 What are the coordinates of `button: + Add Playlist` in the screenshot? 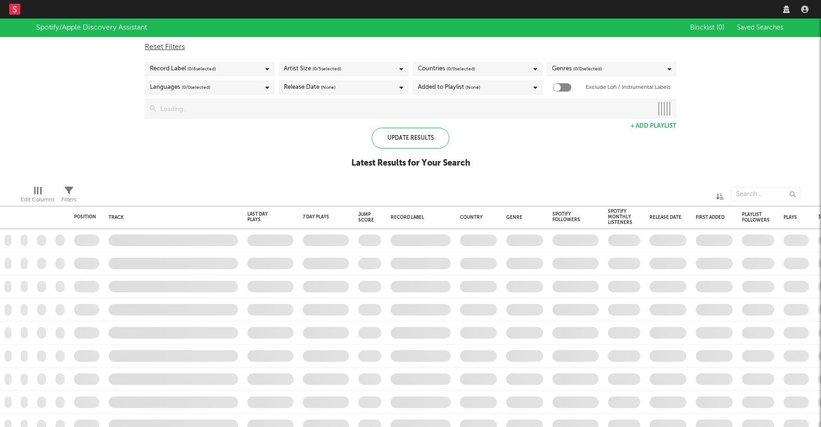 It's located at (653, 126).